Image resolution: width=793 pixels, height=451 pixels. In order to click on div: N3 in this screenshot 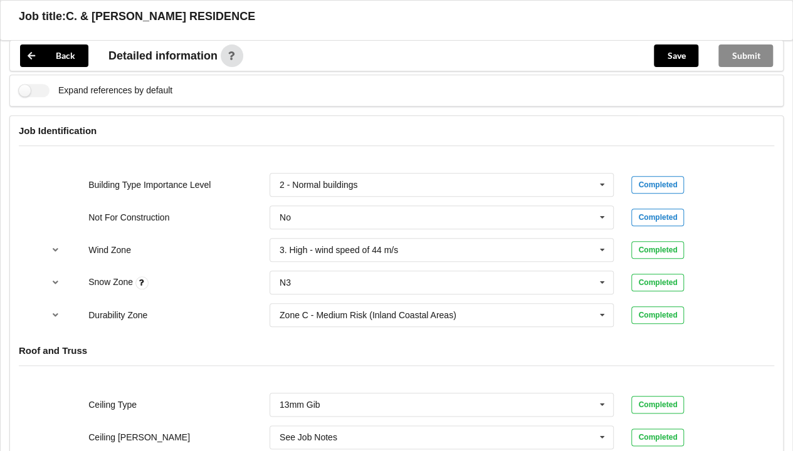, I will do `click(285, 283)`.